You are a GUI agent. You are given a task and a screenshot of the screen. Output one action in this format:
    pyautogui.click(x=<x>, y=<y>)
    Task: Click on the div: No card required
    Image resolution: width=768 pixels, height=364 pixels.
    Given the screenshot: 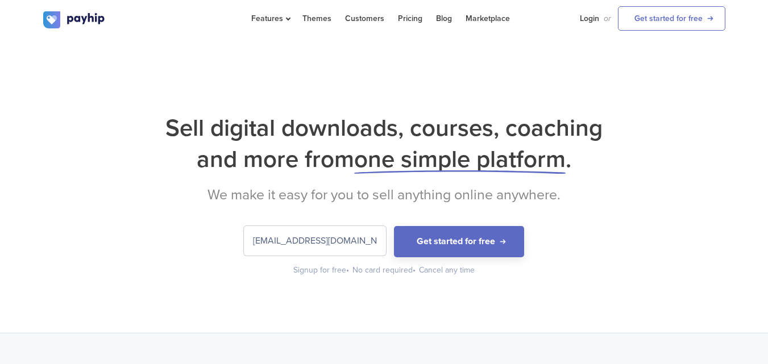 What is the action you would take?
    pyautogui.click(x=384, y=271)
    